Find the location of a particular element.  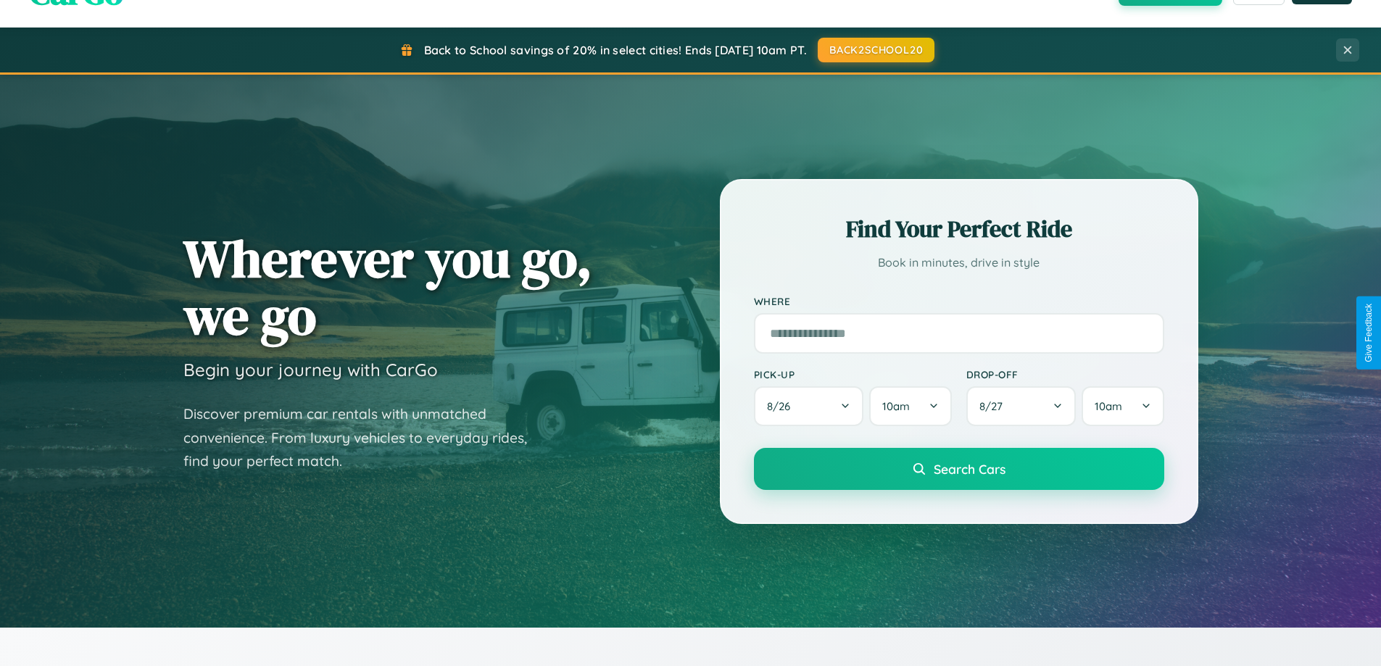

p: Discover premium car rentals with unmatched convenience. From luxury vehicles to everyday rides, ... is located at coordinates (365, 438).